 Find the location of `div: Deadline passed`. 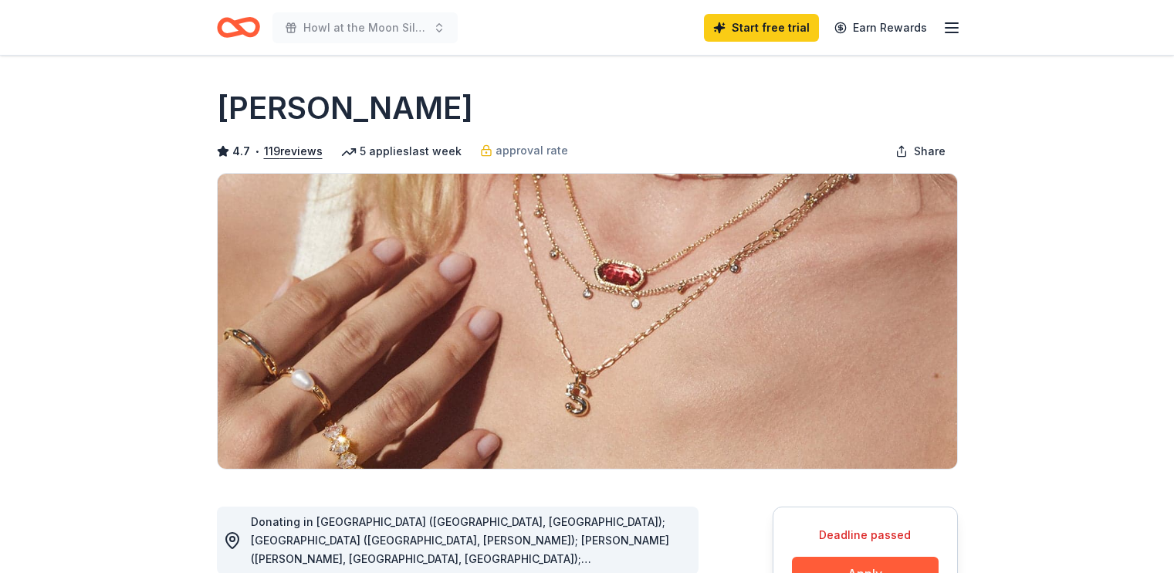

div: Deadline passed is located at coordinates (865, 535).